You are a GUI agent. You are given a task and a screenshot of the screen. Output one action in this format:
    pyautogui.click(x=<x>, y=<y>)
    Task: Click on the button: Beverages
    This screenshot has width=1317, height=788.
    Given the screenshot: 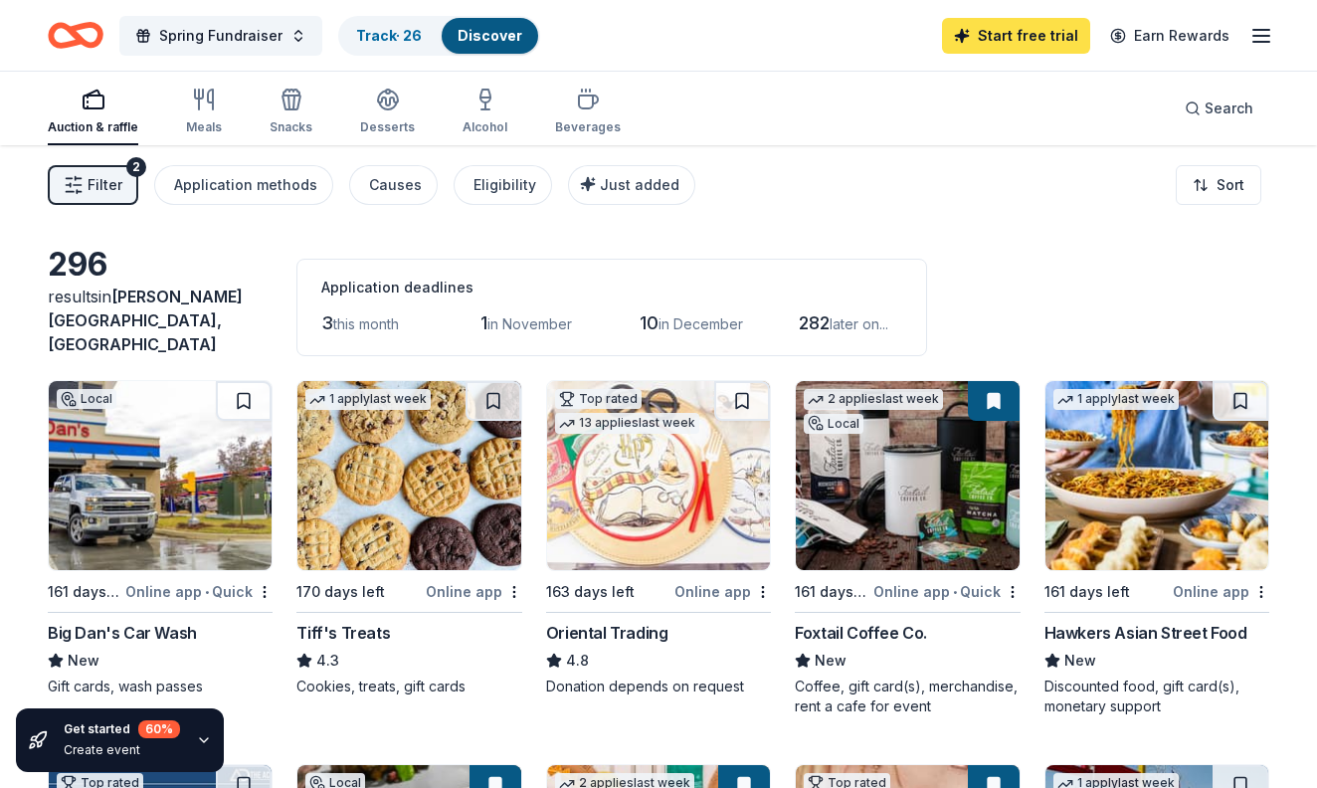 What is the action you would take?
    pyautogui.click(x=588, y=112)
    